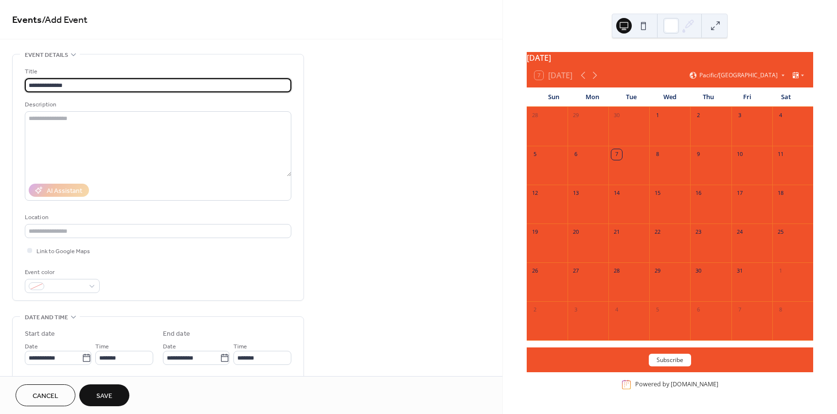 The width and height of the screenshot is (837, 414). Describe the element at coordinates (780, 232) in the screenshot. I see `div: 25` at that location.